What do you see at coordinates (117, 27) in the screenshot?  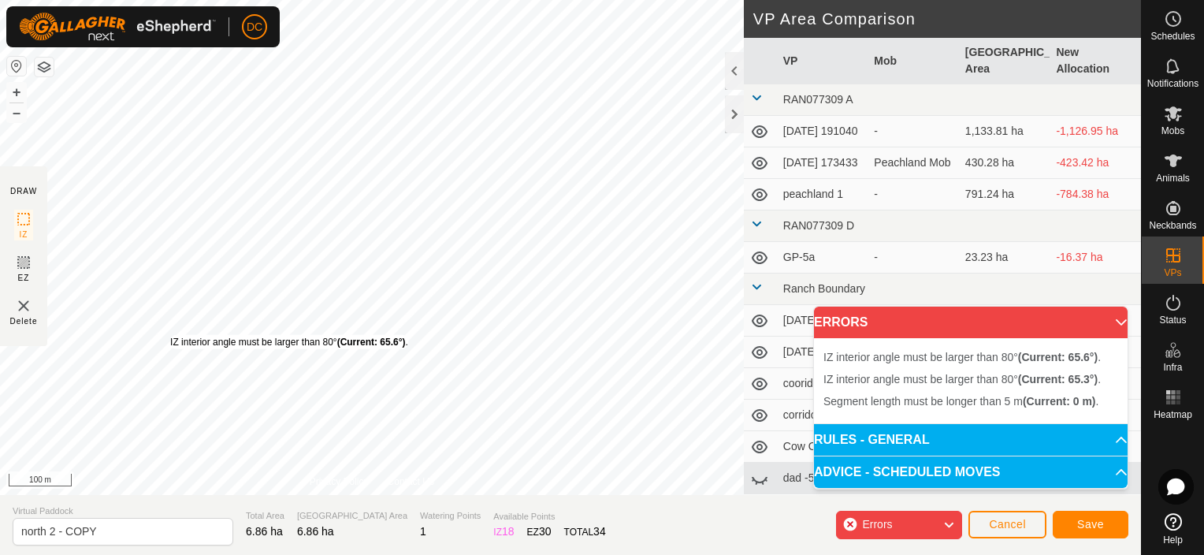 I see `img: Gallagher Logo` at bounding box center [117, 27].